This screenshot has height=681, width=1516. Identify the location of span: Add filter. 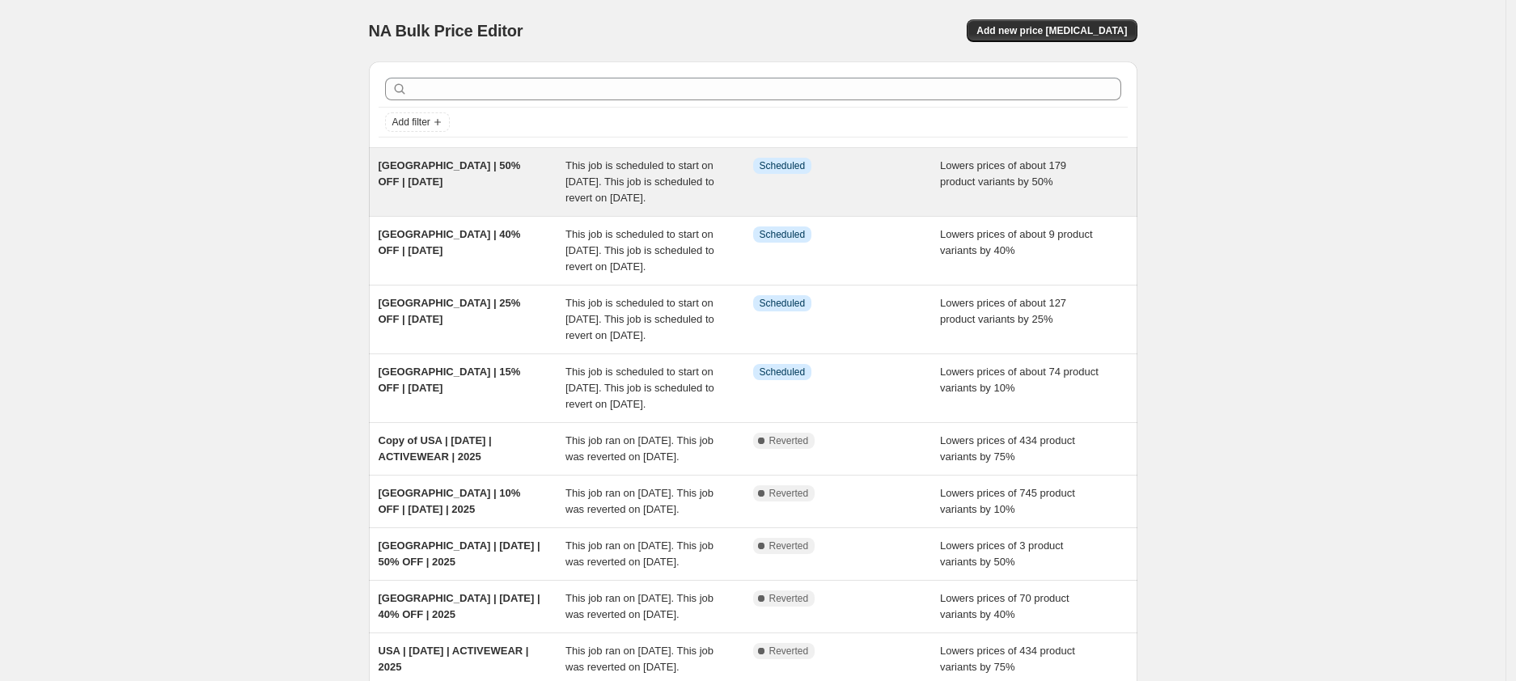
(411, 122).